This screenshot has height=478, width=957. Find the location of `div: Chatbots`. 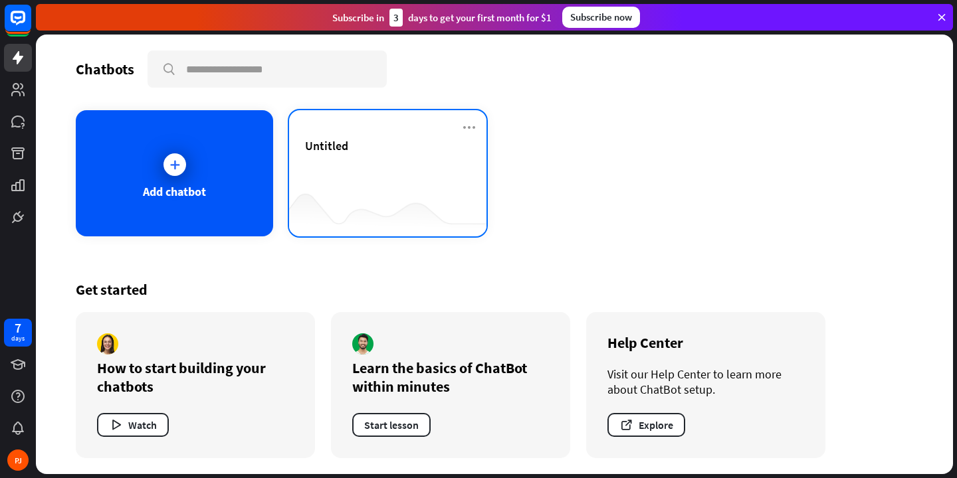

div: Chatbots is located at coordinates (105, 69).